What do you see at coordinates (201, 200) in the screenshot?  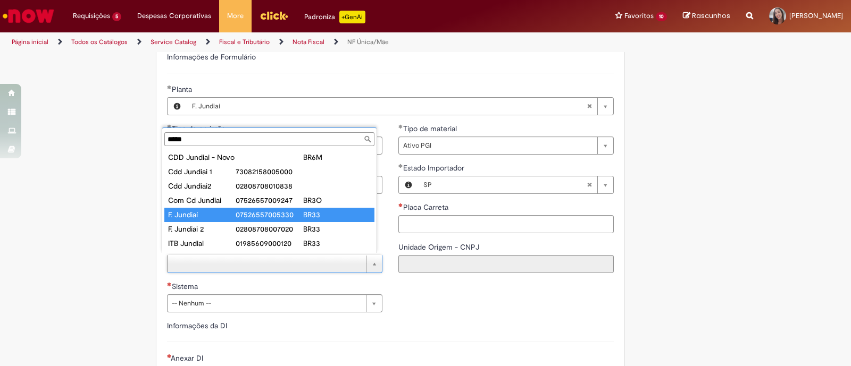 I see `div: Com Cd Jundiai` at bounding box center [201, 200].